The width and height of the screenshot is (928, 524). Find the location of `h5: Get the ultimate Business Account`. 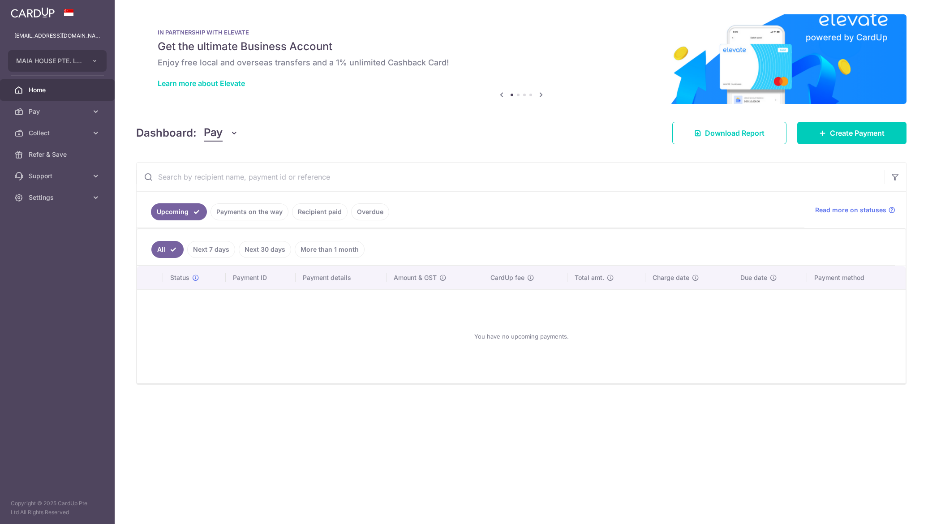

h5: Get the ultimate Business Account is located at coordinates (522, 47).